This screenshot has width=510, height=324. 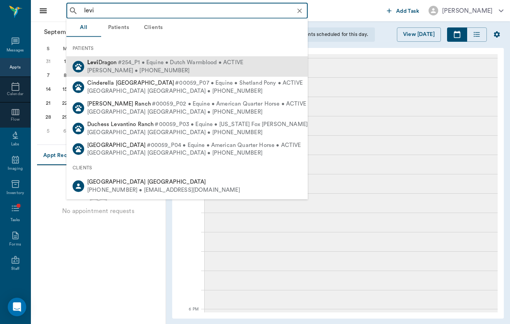 What do you see at coordinates (239, 83) in the screenshot?
I see `span: #00059_P07 • Equine • Shetland Pony • ACTIVE` at bounding box center [239, 83].